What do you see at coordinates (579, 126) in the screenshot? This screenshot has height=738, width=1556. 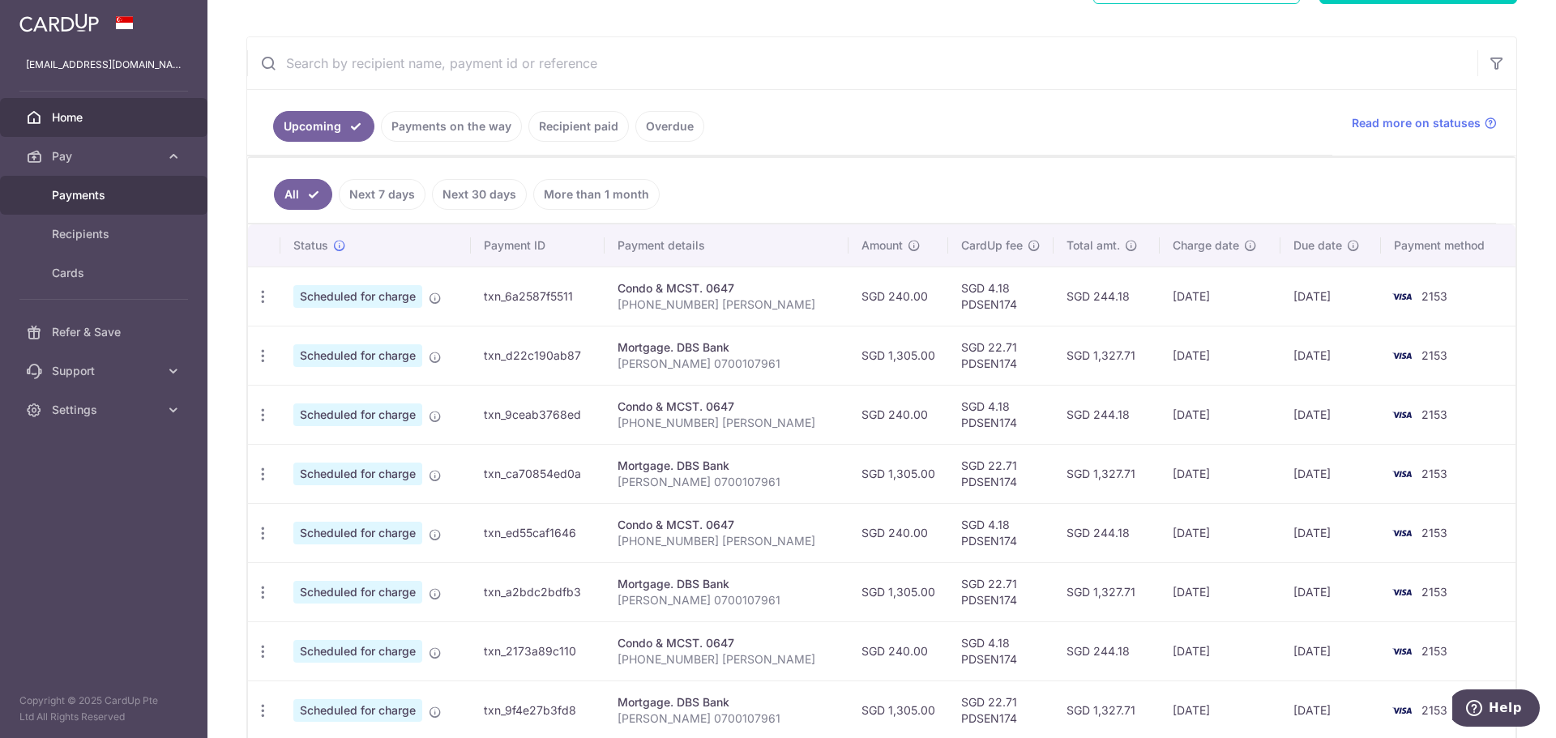 I see `a: Recipient paid` at bounding box center [579, 126].